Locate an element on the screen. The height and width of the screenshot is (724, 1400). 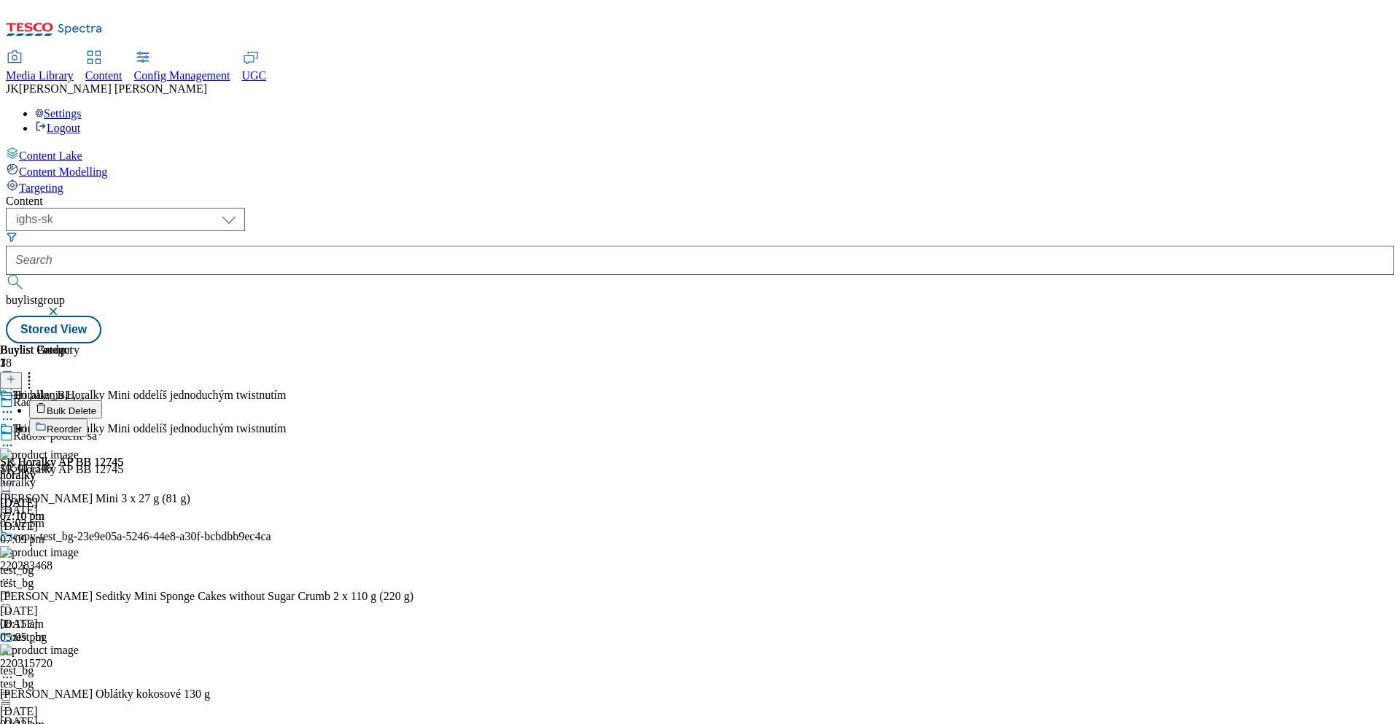
span: Targeting is located at coordinates (41, 187).